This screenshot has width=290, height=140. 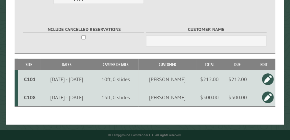 What do you see at coordinates (209, 65) in the screenshot?
I see `th: Total` at bounding box center [209, 65].